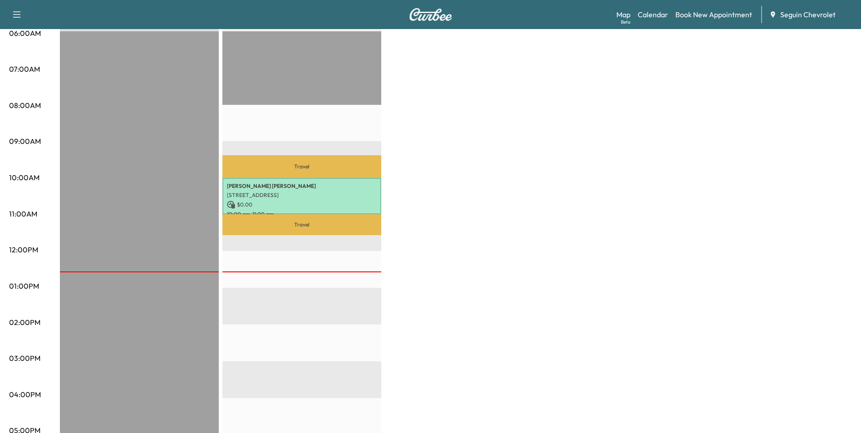  I want to click on p: 01:00PM, so click(24, 286).